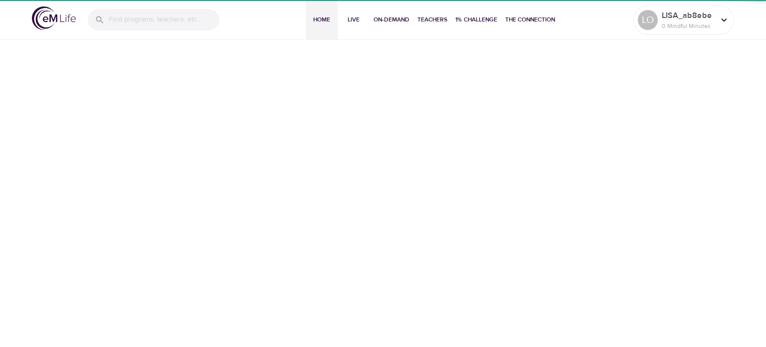  Describe the element at coordinates (391, 19) in the screenshot. I see `span: On-Demand` at that location.